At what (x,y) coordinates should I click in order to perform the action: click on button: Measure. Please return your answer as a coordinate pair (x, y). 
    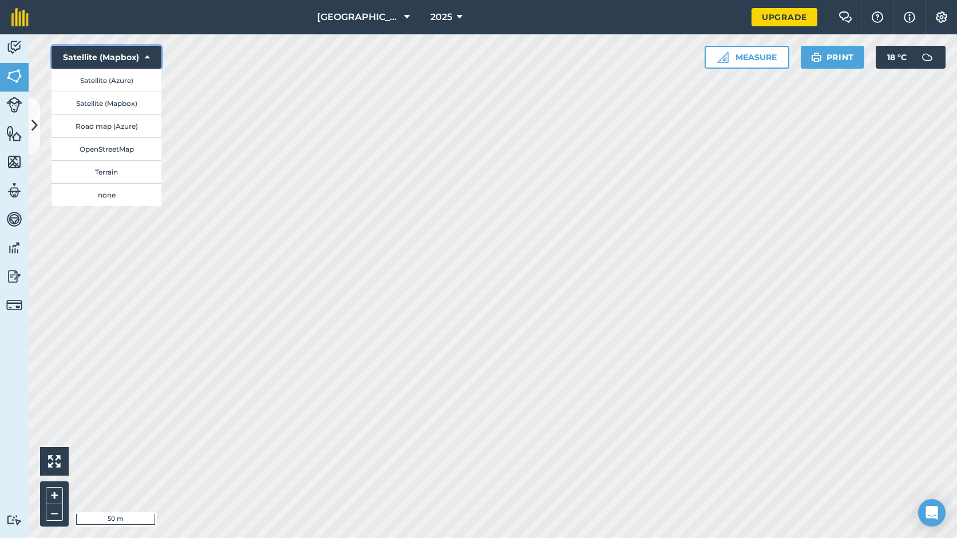
    Looking at the image, I should click on (747, 57).